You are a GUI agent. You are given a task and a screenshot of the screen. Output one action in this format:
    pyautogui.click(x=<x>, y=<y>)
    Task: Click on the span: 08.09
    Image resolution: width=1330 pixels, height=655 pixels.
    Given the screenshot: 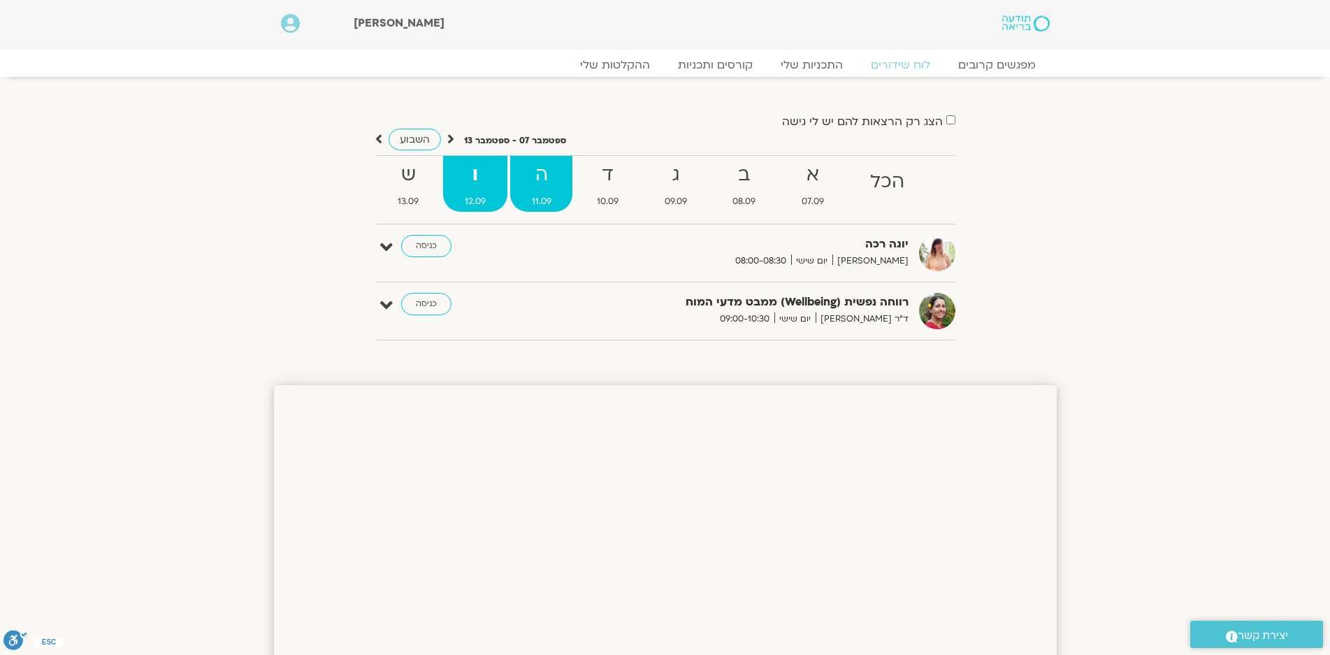 What is the action you would take?
    pyautogui.click(x=744, y=201)
    